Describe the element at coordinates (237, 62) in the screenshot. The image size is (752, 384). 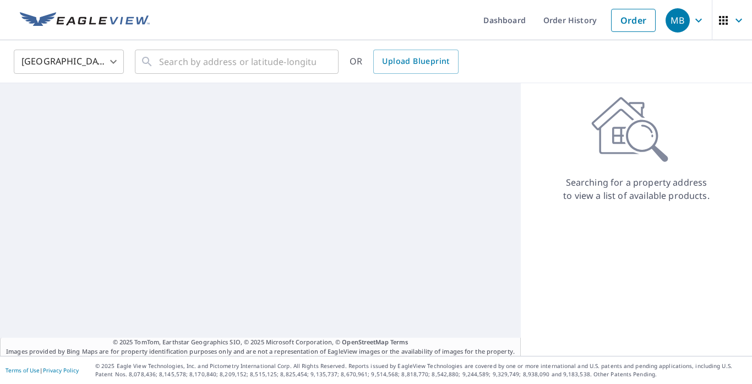
I see `input: Search by address or latitude-longitude` at that location.